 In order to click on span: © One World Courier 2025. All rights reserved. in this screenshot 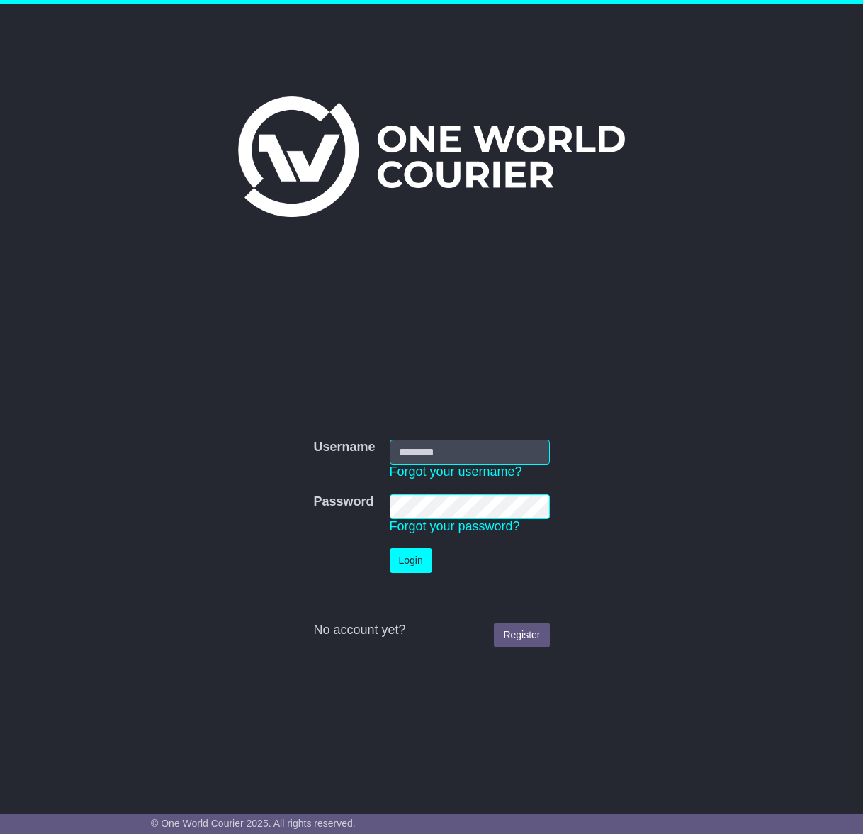, I will do `click(253, 823)`.